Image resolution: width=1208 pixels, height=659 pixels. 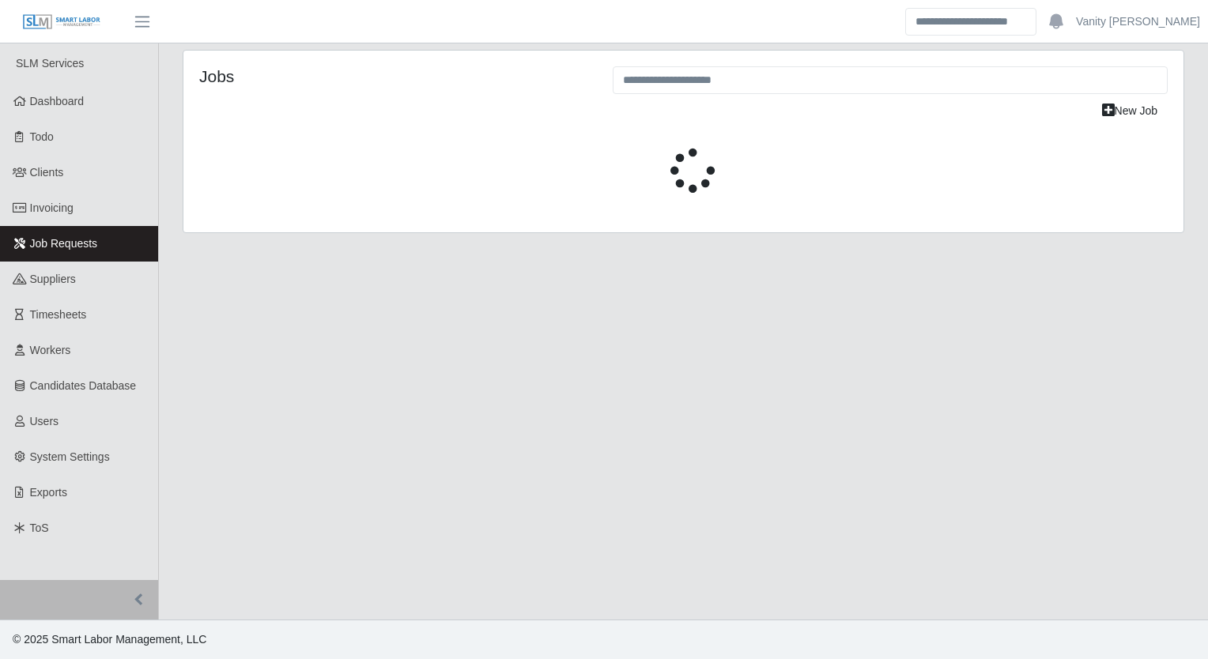 I want to click on span: ToS, so click(x=40, y=528).